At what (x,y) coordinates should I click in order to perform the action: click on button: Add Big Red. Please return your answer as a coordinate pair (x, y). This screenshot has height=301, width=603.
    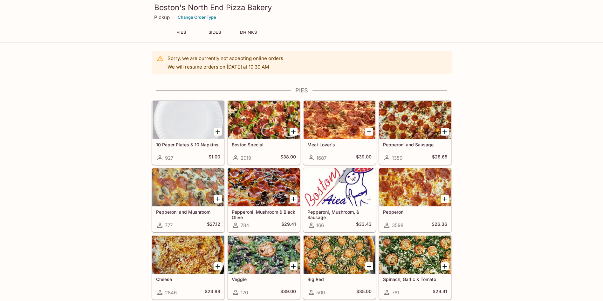
    Looking at the image, I should click on (369, 266).